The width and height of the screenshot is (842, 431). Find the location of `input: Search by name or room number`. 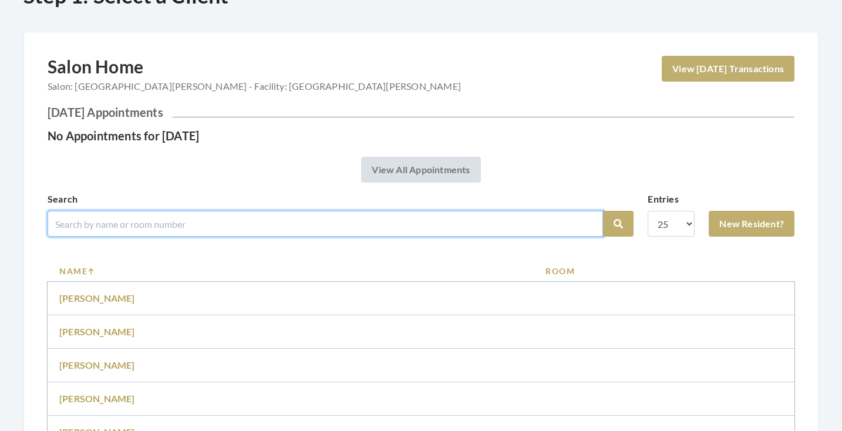

input: Search by name or room number is located at coordinates (325, 224).